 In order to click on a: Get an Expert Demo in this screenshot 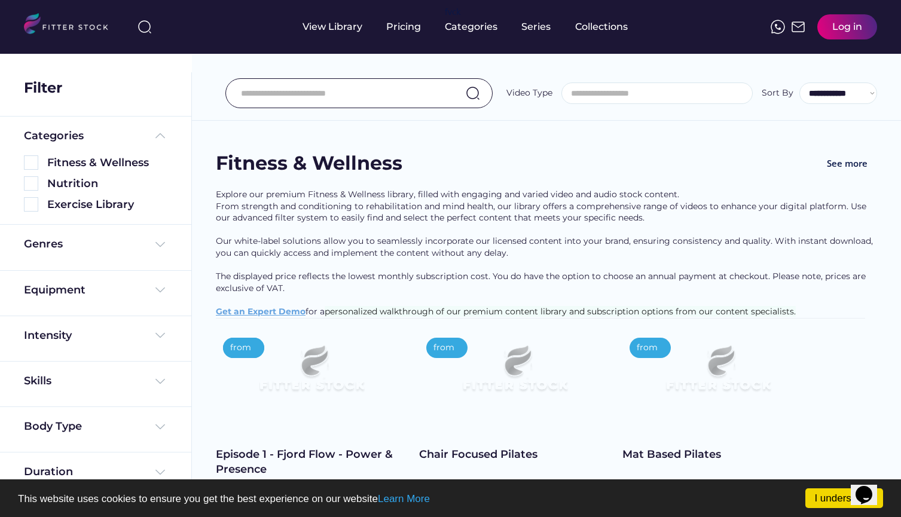, I will do `click(261, 311)`.